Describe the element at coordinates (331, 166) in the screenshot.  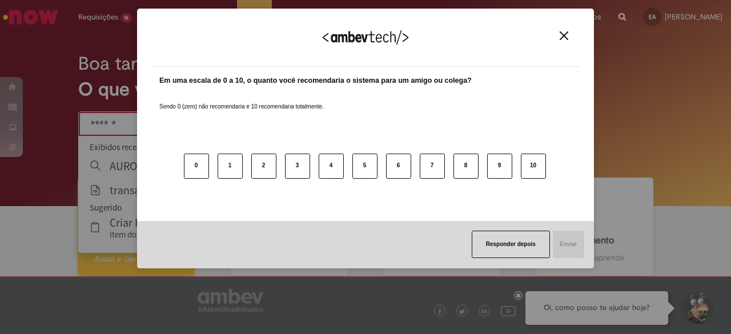
I see `button: 4` at that location.